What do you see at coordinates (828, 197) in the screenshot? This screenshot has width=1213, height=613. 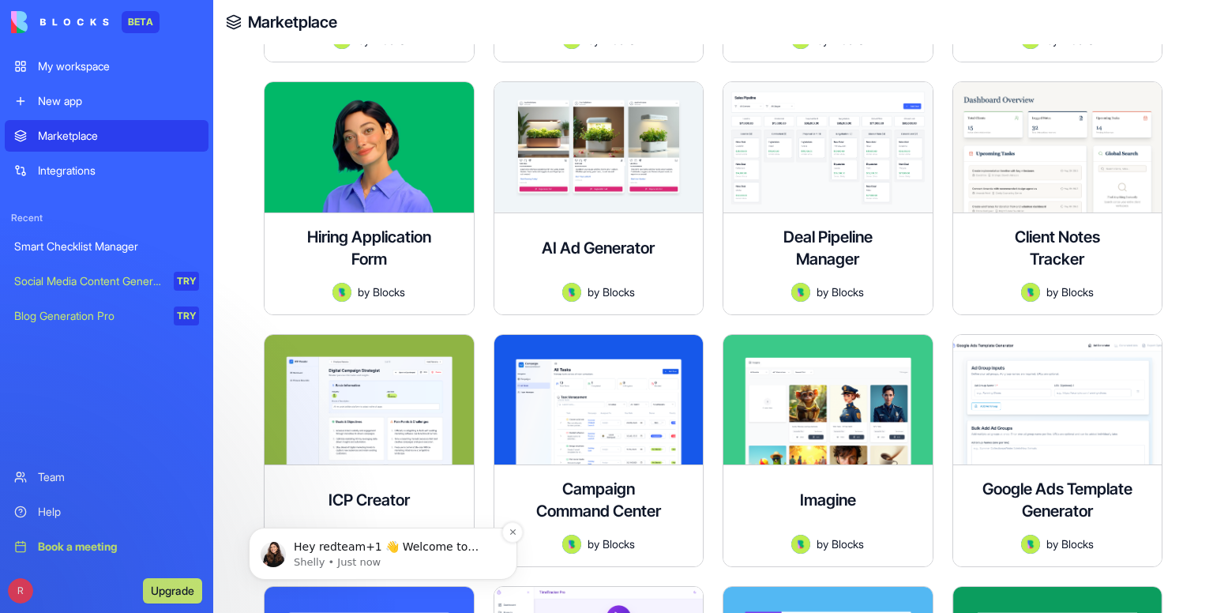 I see `a: Deal Pipeline ManagerAvatarbyBlocks` at bounding box center [828, 197].